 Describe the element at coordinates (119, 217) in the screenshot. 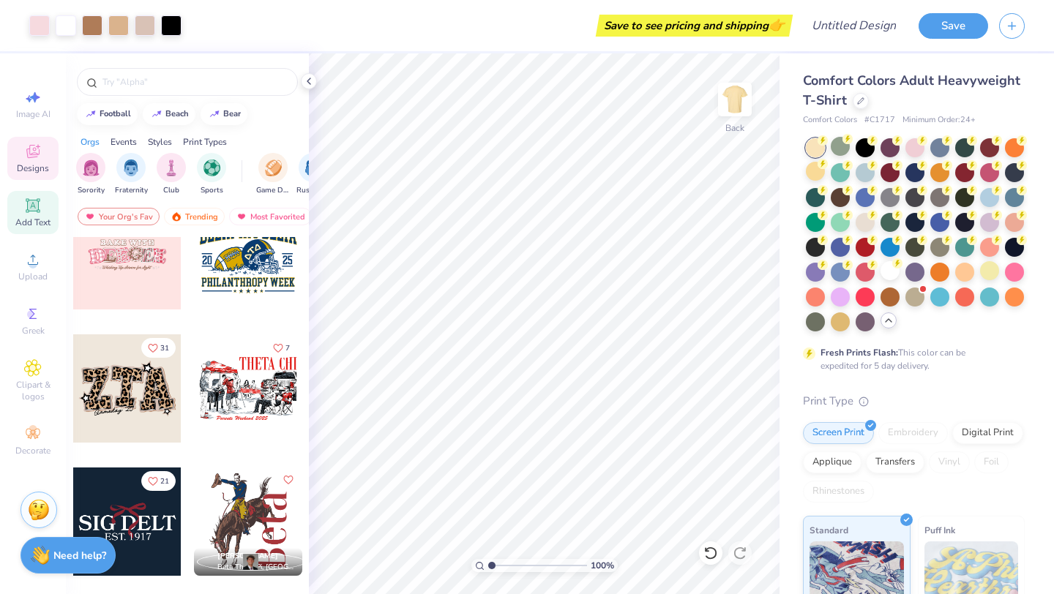

I see `div: Your Org's Fav` at that location.